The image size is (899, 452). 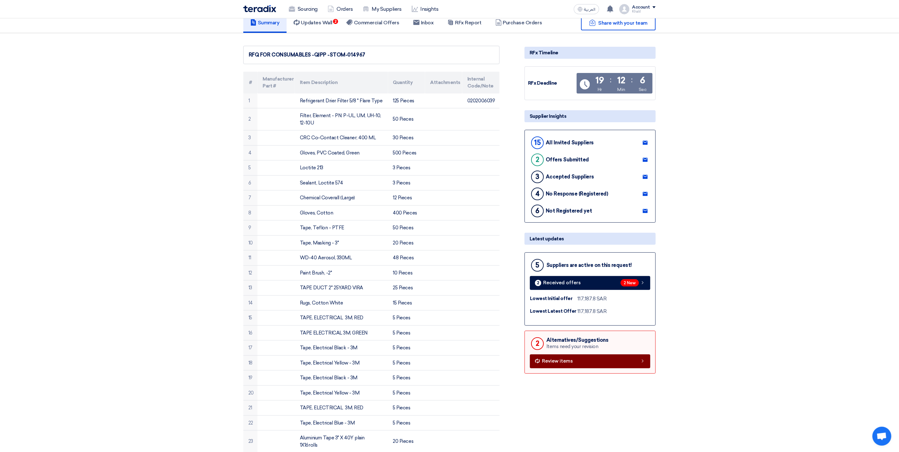 What do you see at coordinates (407, 138) in the screenshot?
I see `td: 30 Pieces` at bounding box center [407, 138].